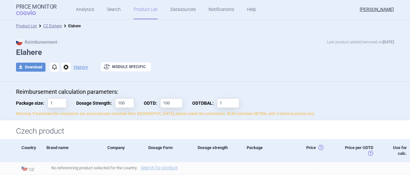 The width and height of the screenshot is (410, 177). I want to click on li: CZ Elahere, so click(49, 26).